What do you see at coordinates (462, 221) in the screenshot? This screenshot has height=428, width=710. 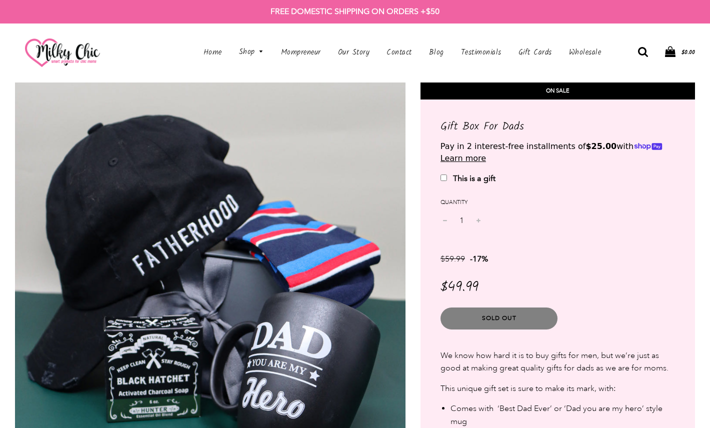 I see `input: quantity` at bounding box center [462, 221].